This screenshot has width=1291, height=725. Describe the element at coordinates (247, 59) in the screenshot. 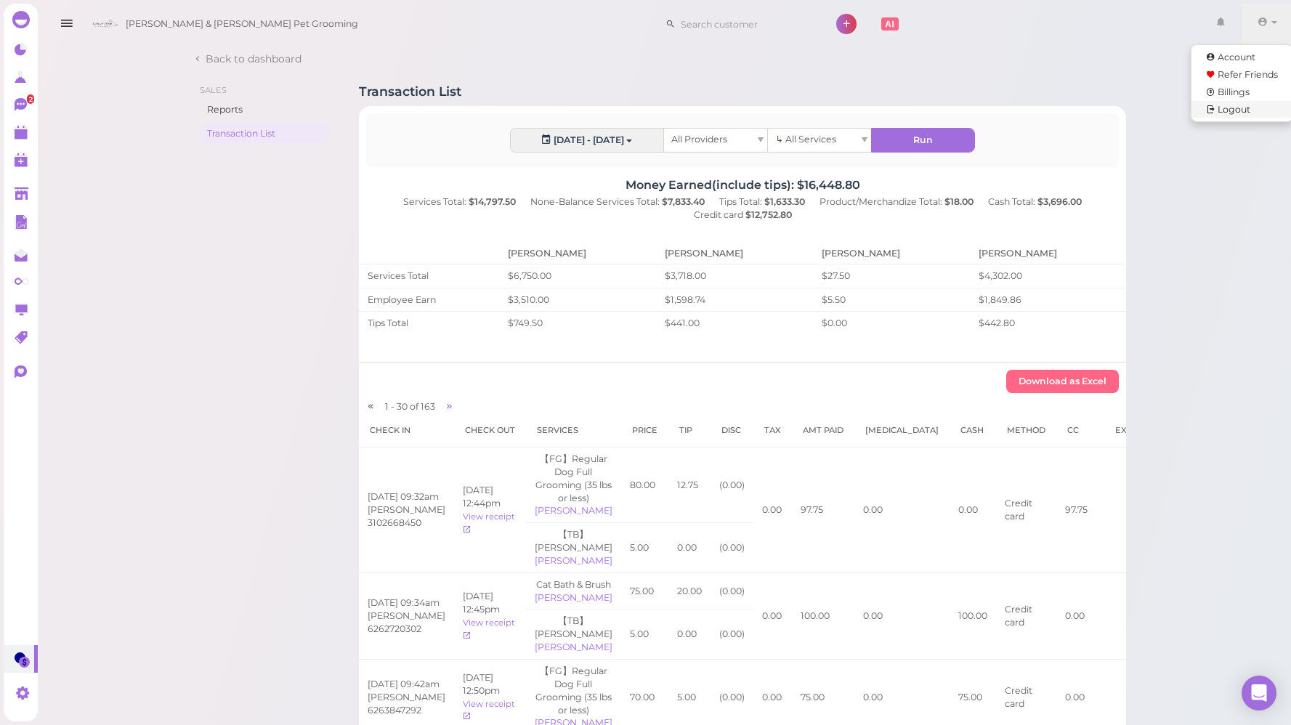

I see `a: Back to dashboard` at that location.